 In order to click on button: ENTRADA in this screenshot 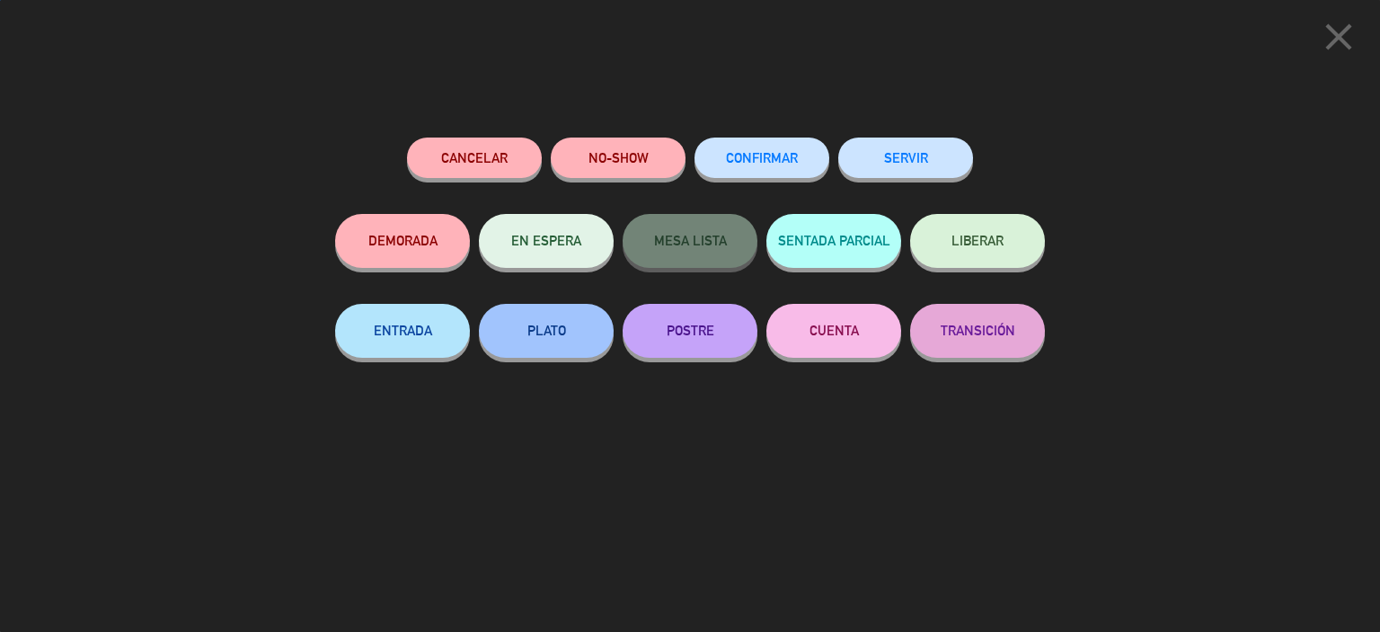, I will do `click(402, 331)`.